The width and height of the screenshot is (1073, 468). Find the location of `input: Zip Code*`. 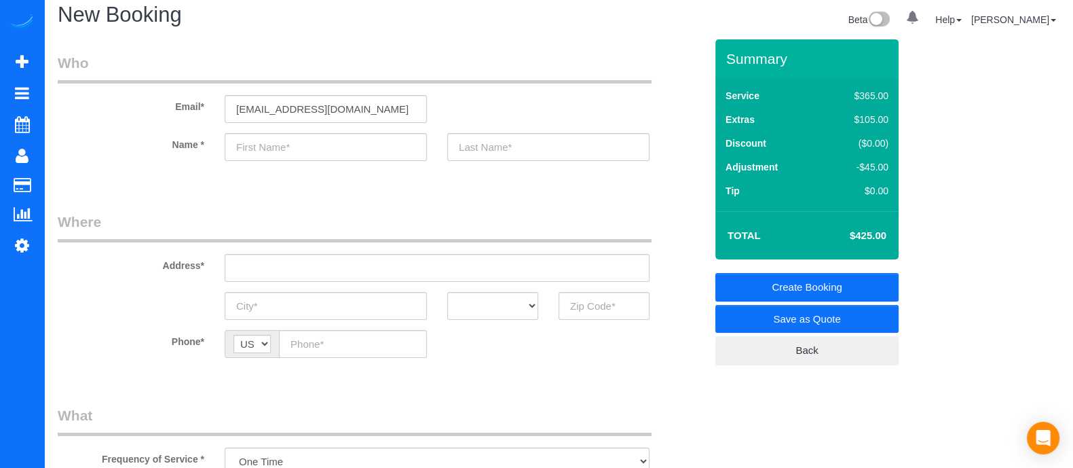

input: Zip Code* is located at coordinates (604, 306).